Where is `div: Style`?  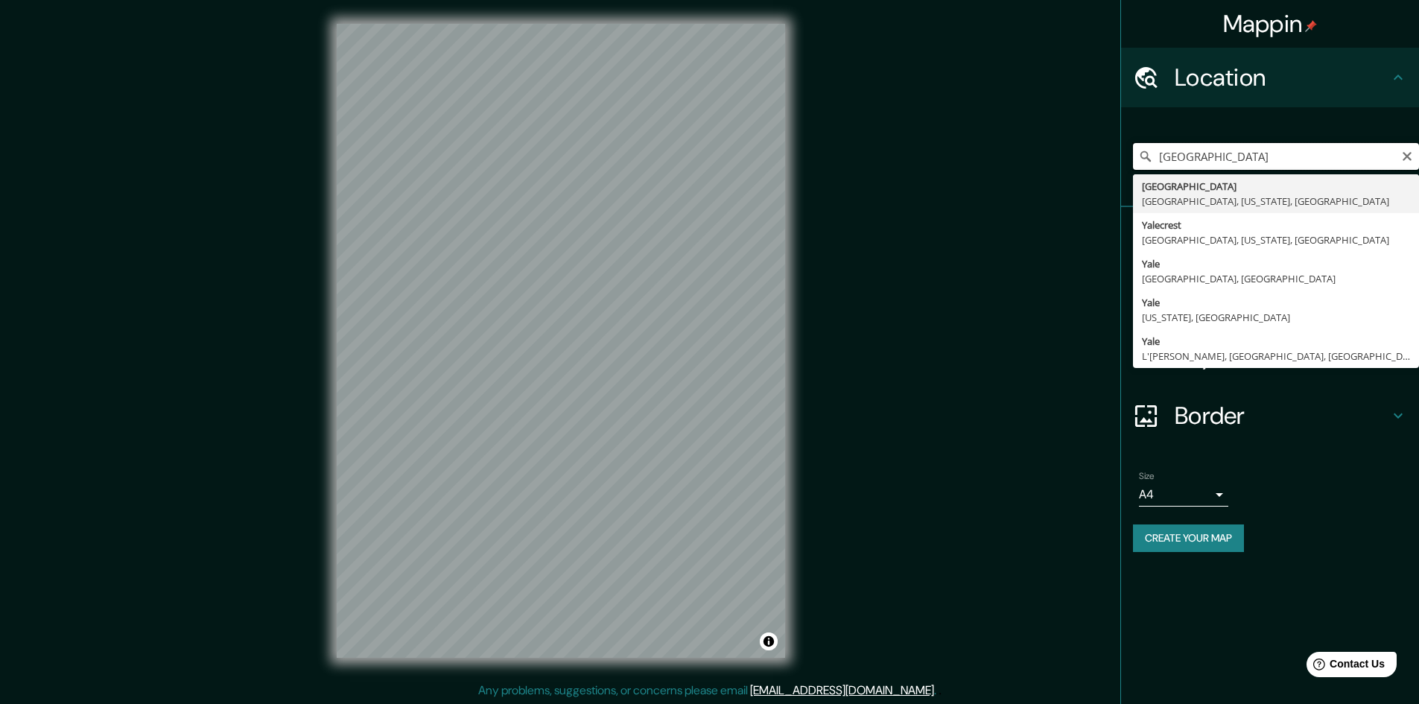 div: Style is located at coordinates (1270, 296).